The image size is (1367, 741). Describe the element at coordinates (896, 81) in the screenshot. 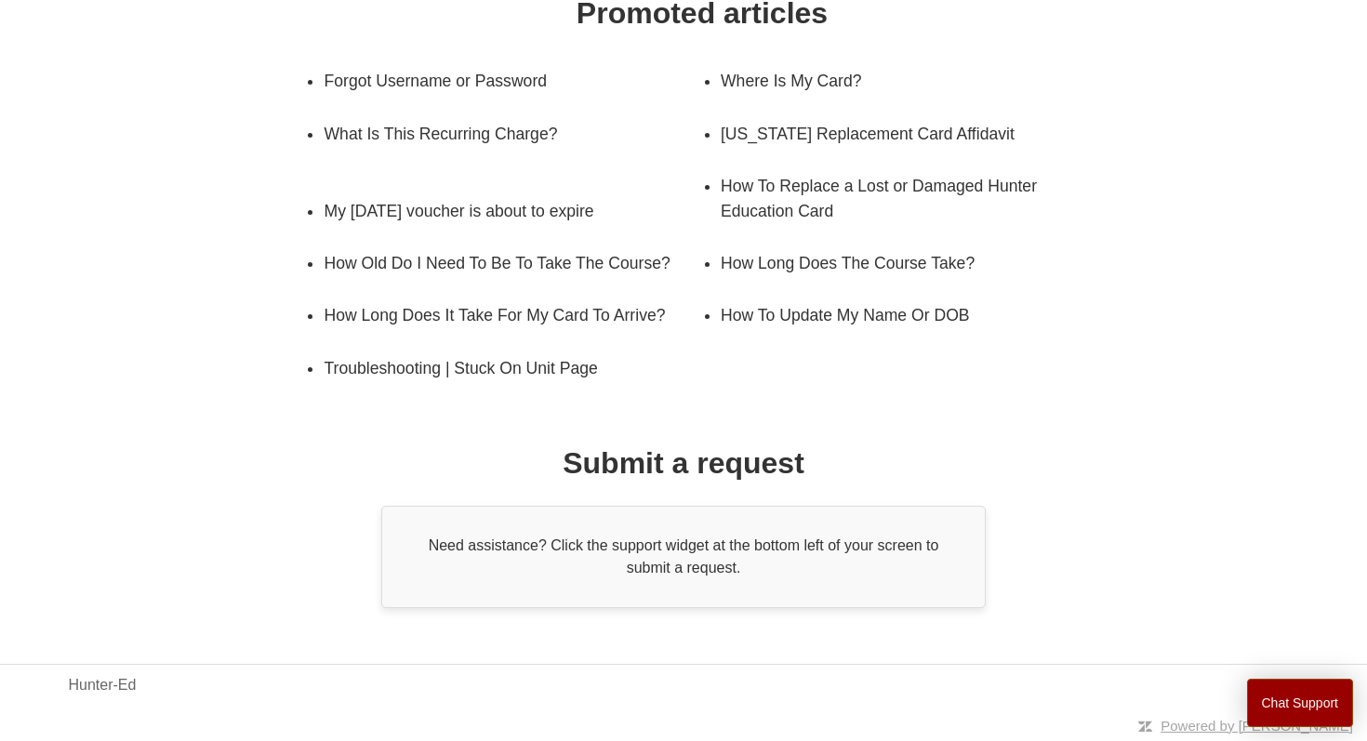

I see `a: Where Is My Card?` at that location.